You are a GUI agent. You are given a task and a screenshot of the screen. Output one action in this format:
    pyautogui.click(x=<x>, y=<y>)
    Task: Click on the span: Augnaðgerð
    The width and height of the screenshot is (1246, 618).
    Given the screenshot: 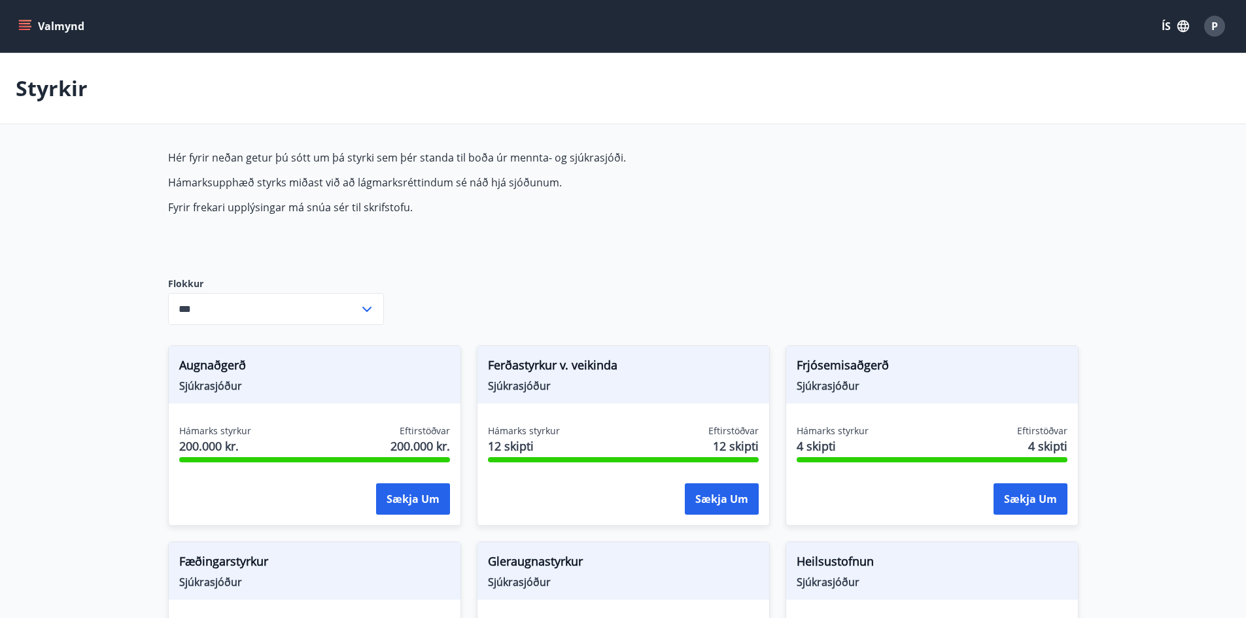 What is the action you would take?
    pyautogui.click(x=315, y=367)
    